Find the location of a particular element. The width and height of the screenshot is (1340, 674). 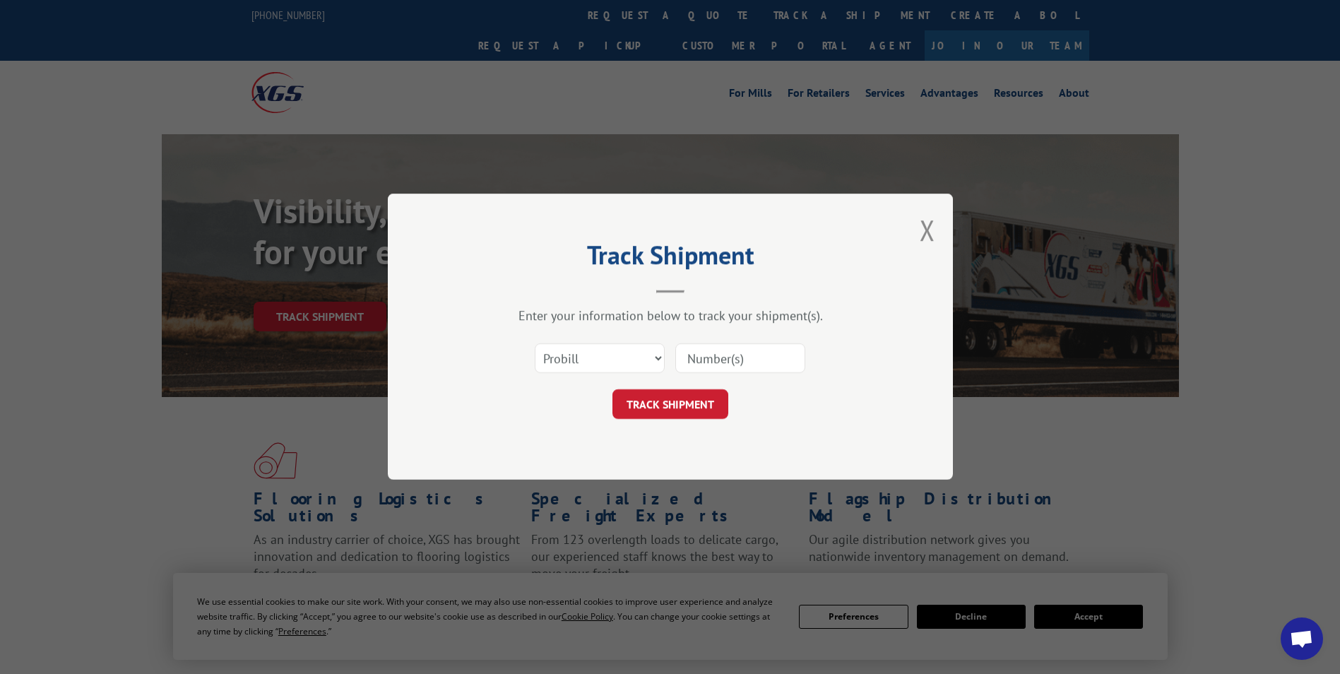

button: Close modal is located at coordinates (927, 230).